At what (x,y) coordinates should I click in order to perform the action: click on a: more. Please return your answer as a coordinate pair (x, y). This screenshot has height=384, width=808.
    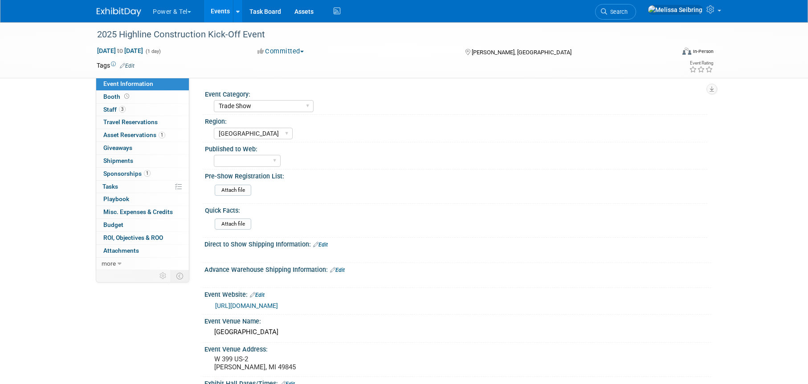
    Looking at the image, I should click on (143, 264).